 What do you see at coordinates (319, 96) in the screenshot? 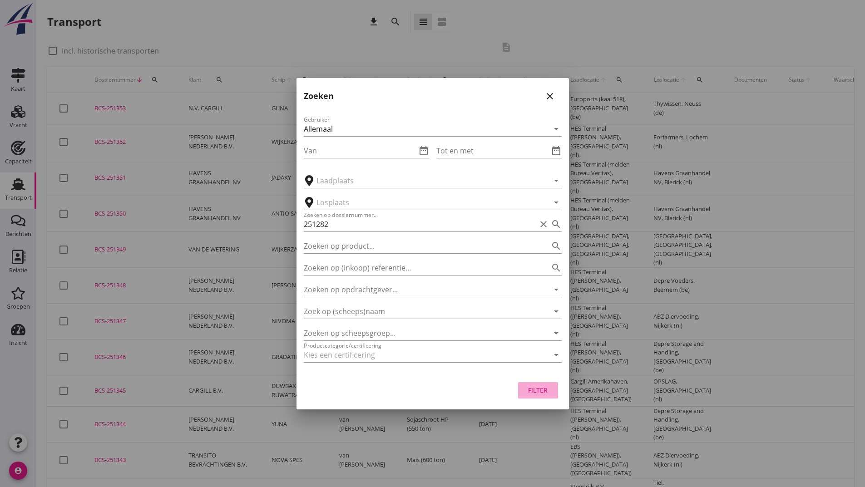
I see `h2: Zoeken` at bounding box center [319, 96].